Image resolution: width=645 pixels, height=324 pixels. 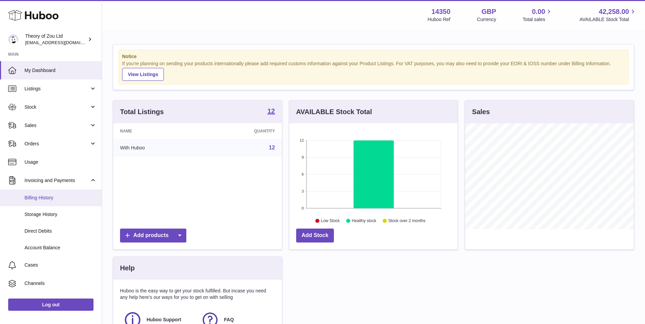 I want to click on a: View Listings, so click(x=143, y=74).